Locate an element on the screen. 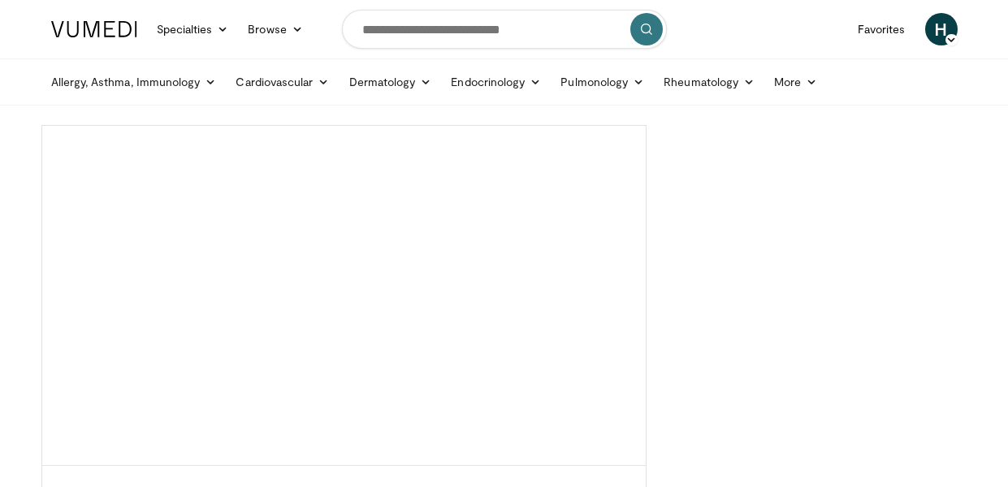  a: More is located at coordinates (795, 82).